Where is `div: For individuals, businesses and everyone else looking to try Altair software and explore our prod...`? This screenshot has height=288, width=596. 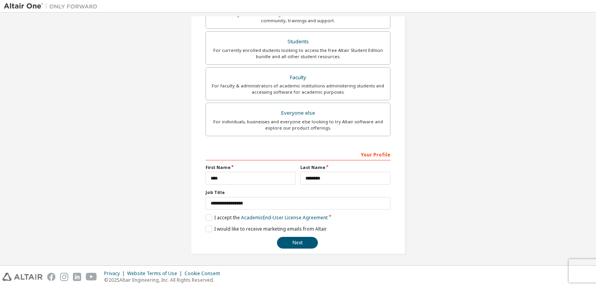 div: For individuals, businesses and everyone else looking to try Altair software and explore our prod... is located at coordinates (298, 125).